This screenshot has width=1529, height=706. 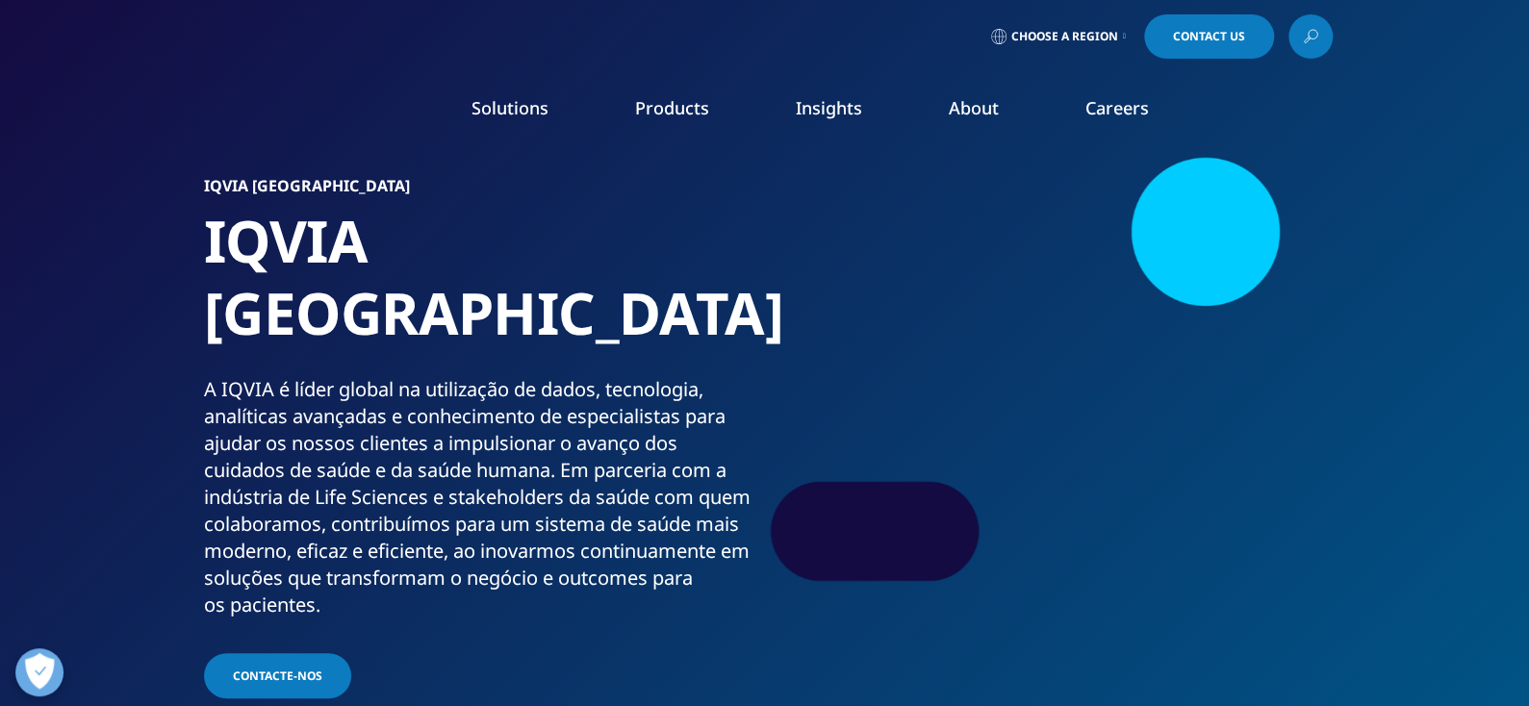 What do you see at coordinates (277, 676) in the screenshot?
I see `a: Contacte-Nos` at bounding box center [277, 676].